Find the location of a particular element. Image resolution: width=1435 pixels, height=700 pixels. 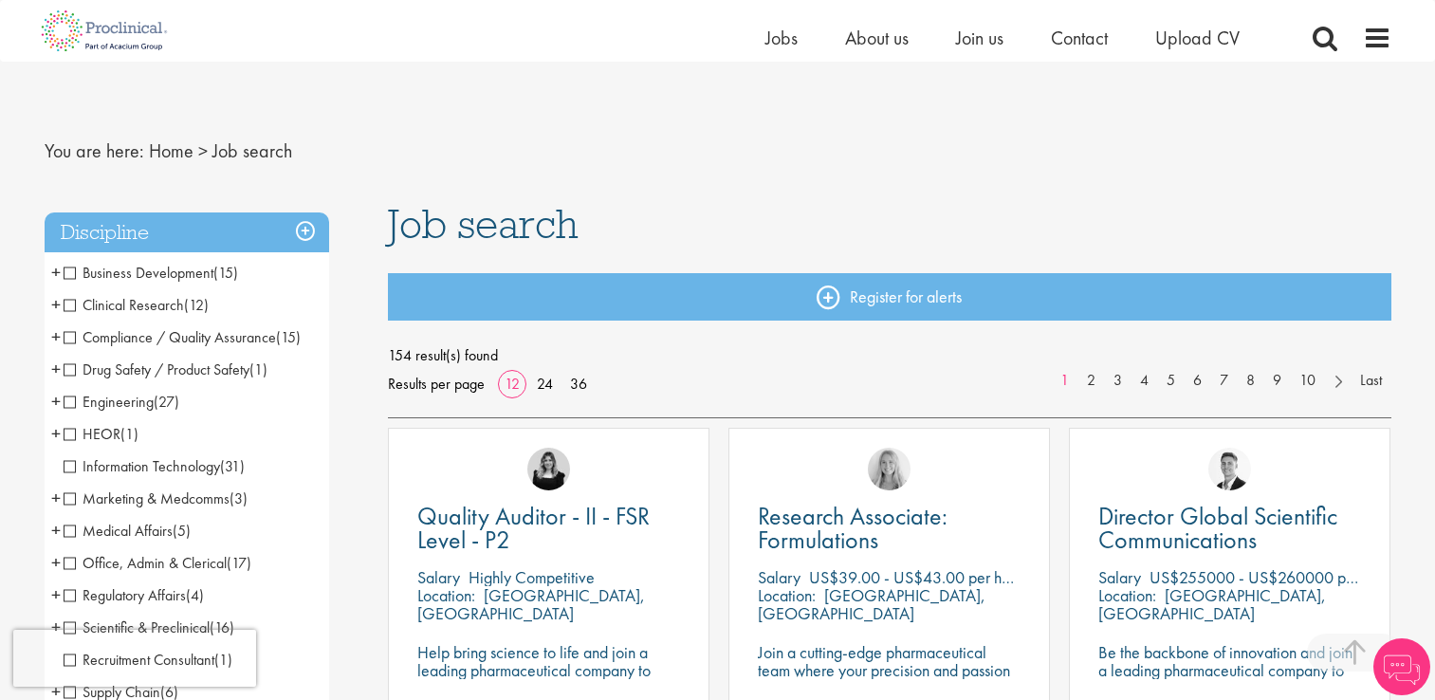

a: 24 is located at coordinates (544, 383).